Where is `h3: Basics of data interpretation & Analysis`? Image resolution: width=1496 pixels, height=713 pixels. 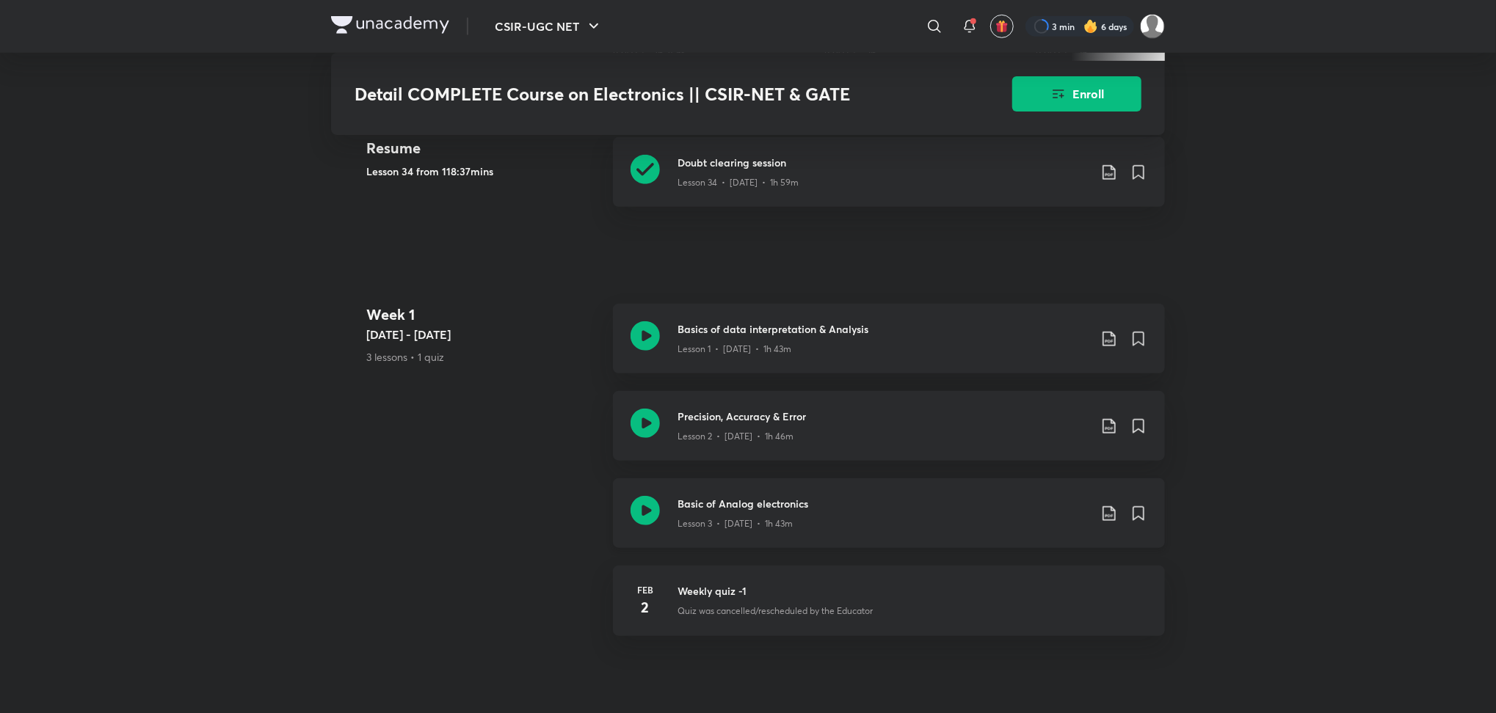
h3: Basics of data interpretation & Analysis is located at coordinates (883, 329).